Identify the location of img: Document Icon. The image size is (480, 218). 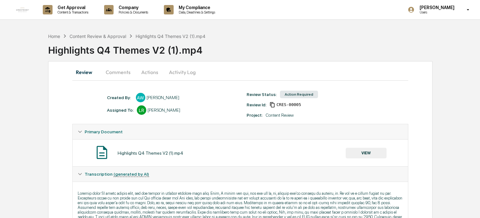
(102, 153).